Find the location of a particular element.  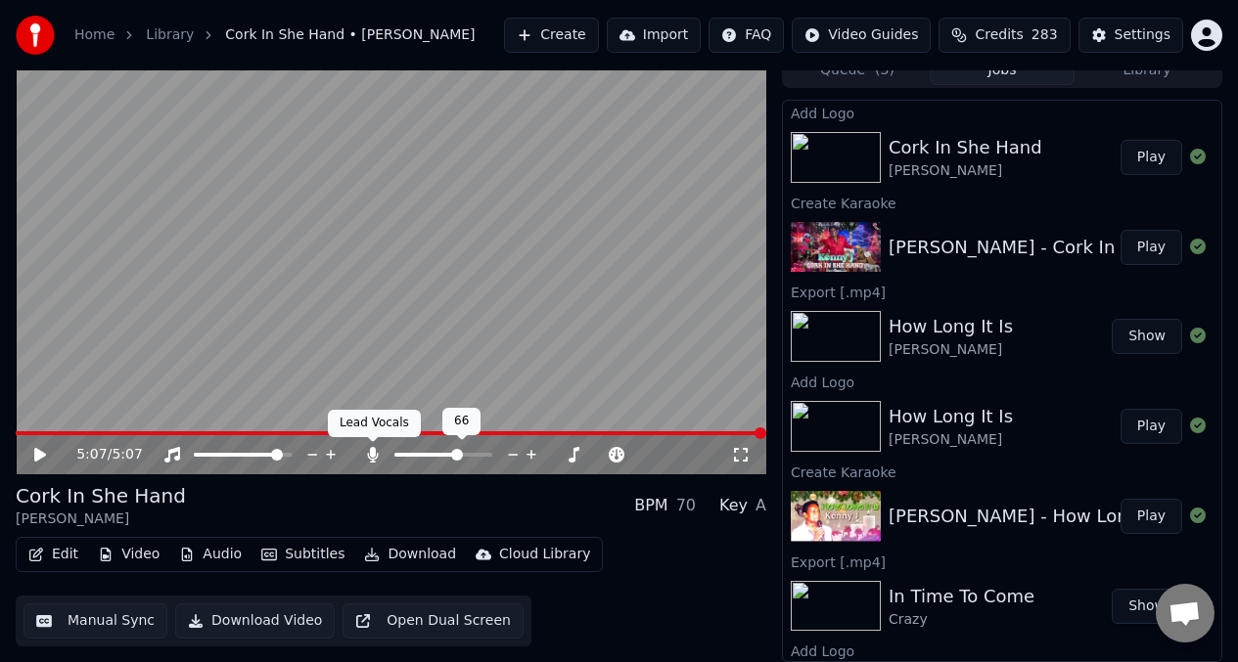

div: Settings is located at coordinates (1142, 35).